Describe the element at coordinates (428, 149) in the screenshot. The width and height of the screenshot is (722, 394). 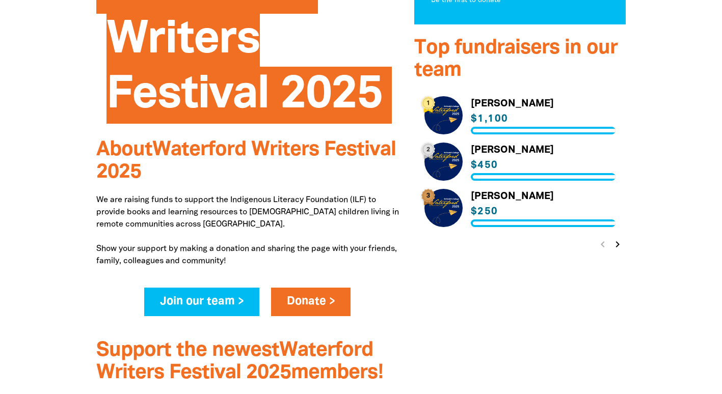
I see `div: 2` at that location.